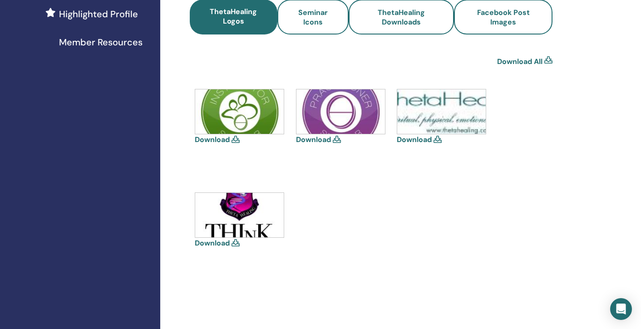 Image resolution: width=641 pixels, height=329 pixels. What do you see at coordinates (313, 17) in the screenshot?
I see `span: Seminar Icons` at bounding box center [313, 17].